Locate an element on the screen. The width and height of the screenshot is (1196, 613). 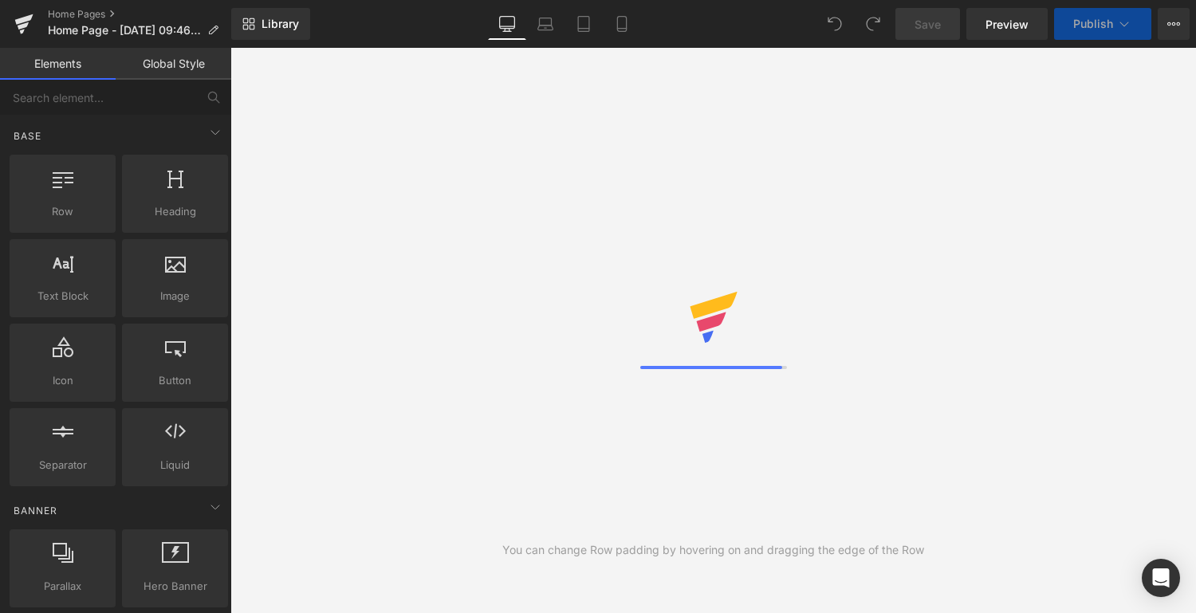
button: Publish is located at coordinates (1103, 24).